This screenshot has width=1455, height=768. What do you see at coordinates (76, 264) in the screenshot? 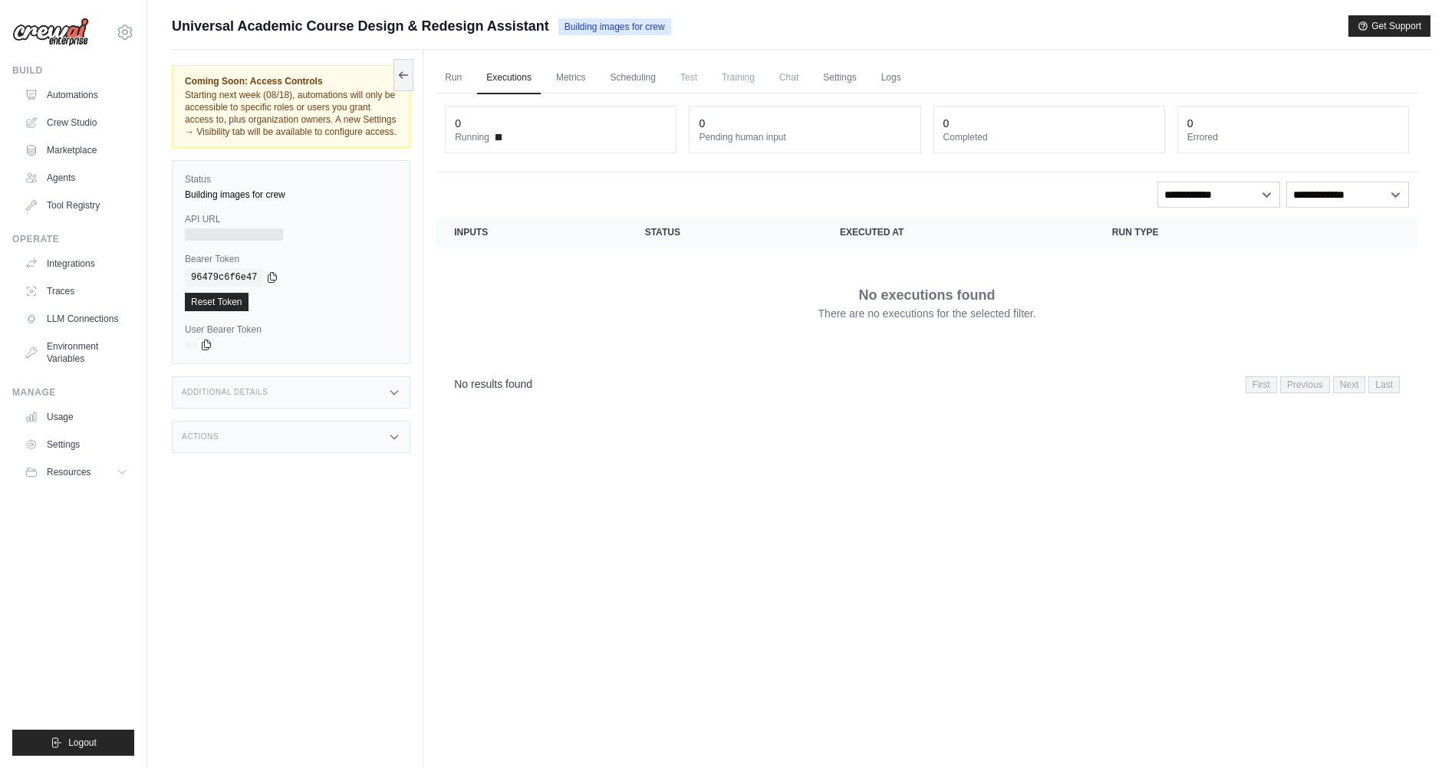
I see `a: Integrations` at bounding box center [76, 264].